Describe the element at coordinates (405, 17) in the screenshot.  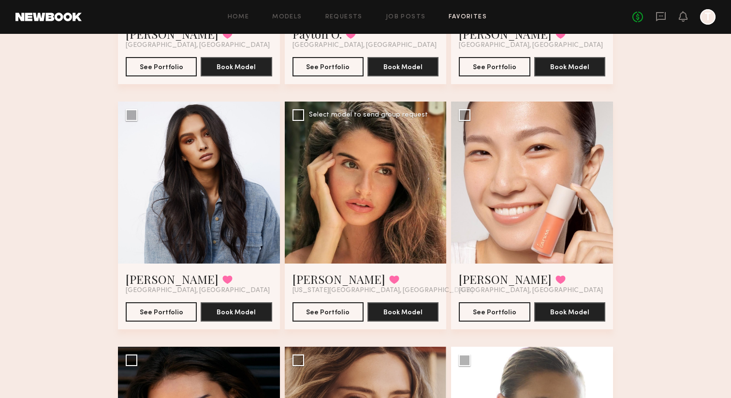
I see `a: Job Posts` at that location.